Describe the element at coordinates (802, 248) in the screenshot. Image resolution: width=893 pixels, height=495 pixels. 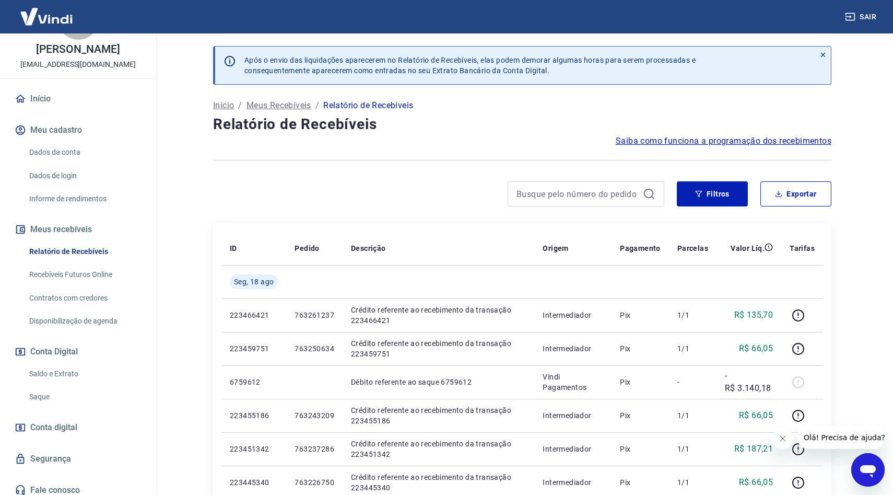
I see `p: Tarifas` at that location.